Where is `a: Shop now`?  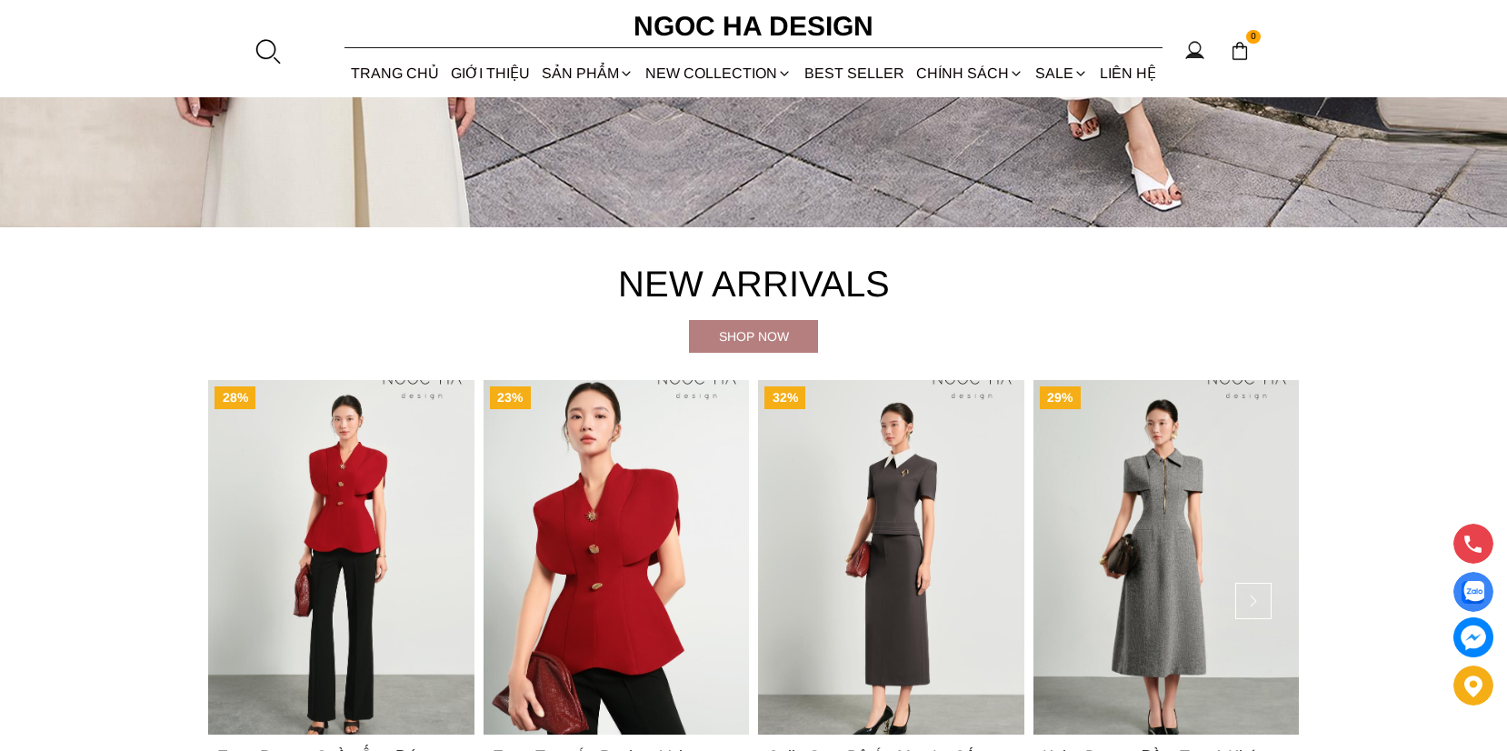 a: Shop now is located at coordinates (754, 336).